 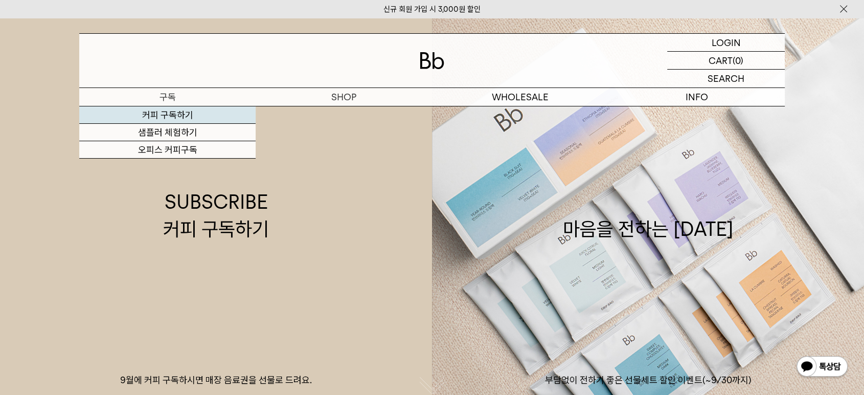 I want to click on a: 오피스 커피구독, so click(x=167, y=150).